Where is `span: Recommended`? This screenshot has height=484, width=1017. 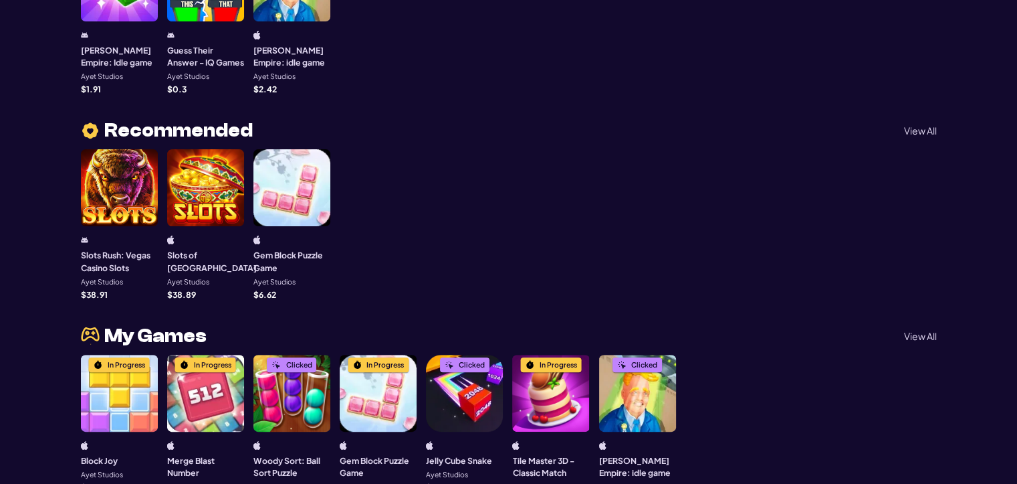 span: Recommended is located at coordinates (179, 130).